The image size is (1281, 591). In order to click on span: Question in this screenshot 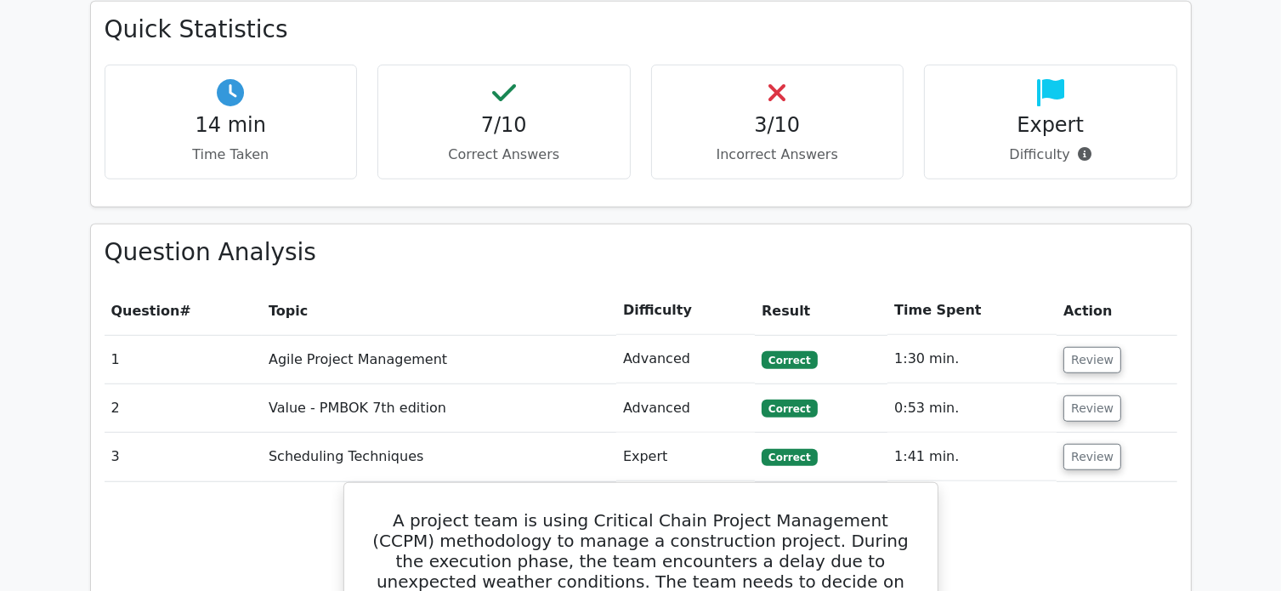, I will do `click(145, 310)`.